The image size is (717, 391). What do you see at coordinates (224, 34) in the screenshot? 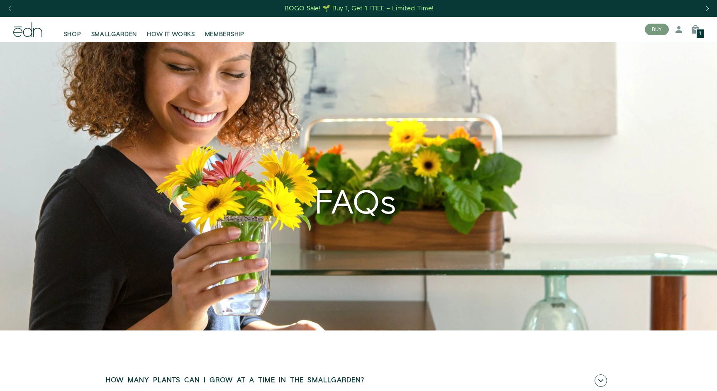
I see `span: MEMBERSHIP` at bounding box center [224, 34].